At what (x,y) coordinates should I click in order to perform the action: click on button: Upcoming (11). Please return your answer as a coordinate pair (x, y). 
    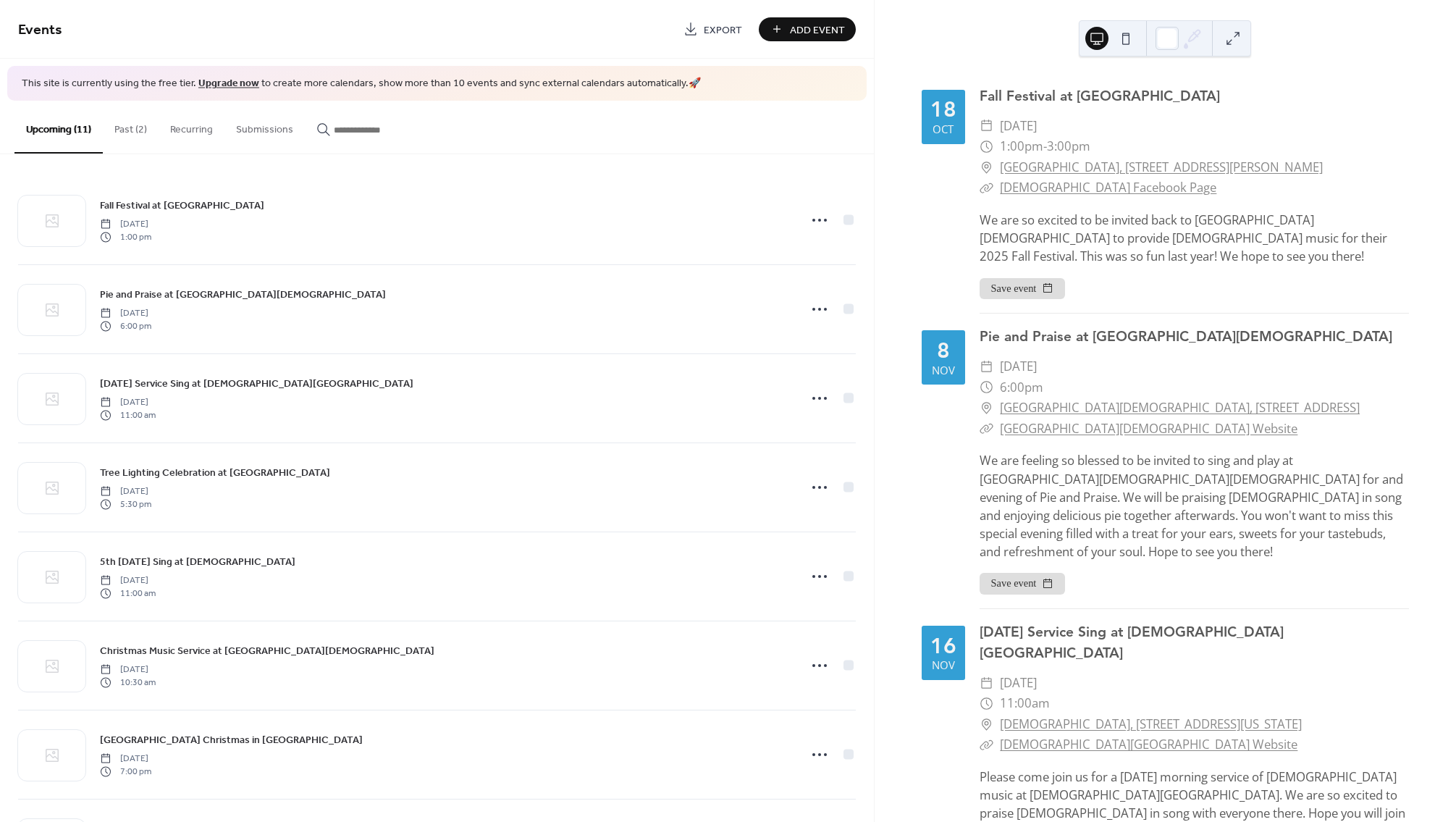
    Looking at the image, I should click on (59, 127).